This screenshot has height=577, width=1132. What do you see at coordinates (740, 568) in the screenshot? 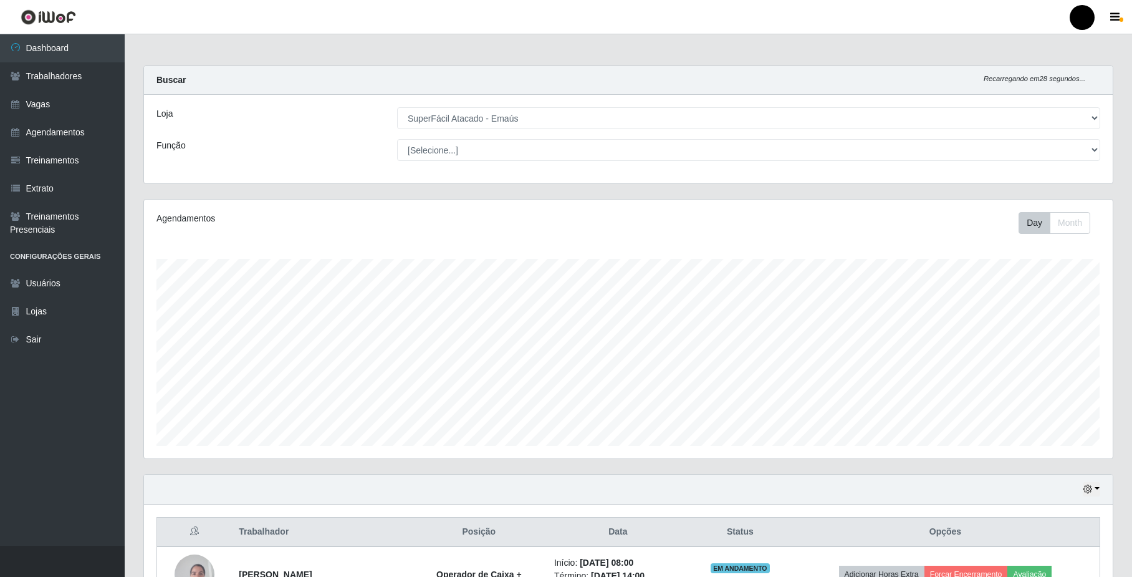
I see `span: EM ANDAMENTO` at bounding box center [740, 568].